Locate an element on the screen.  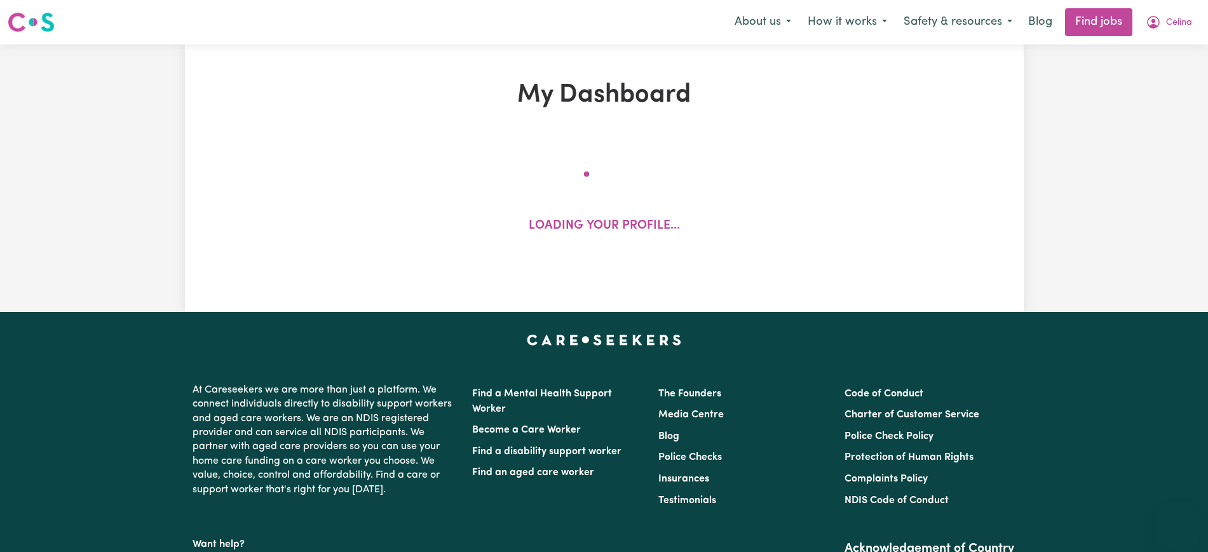
img: Careseekers logo is located at coordinates (31, 22).